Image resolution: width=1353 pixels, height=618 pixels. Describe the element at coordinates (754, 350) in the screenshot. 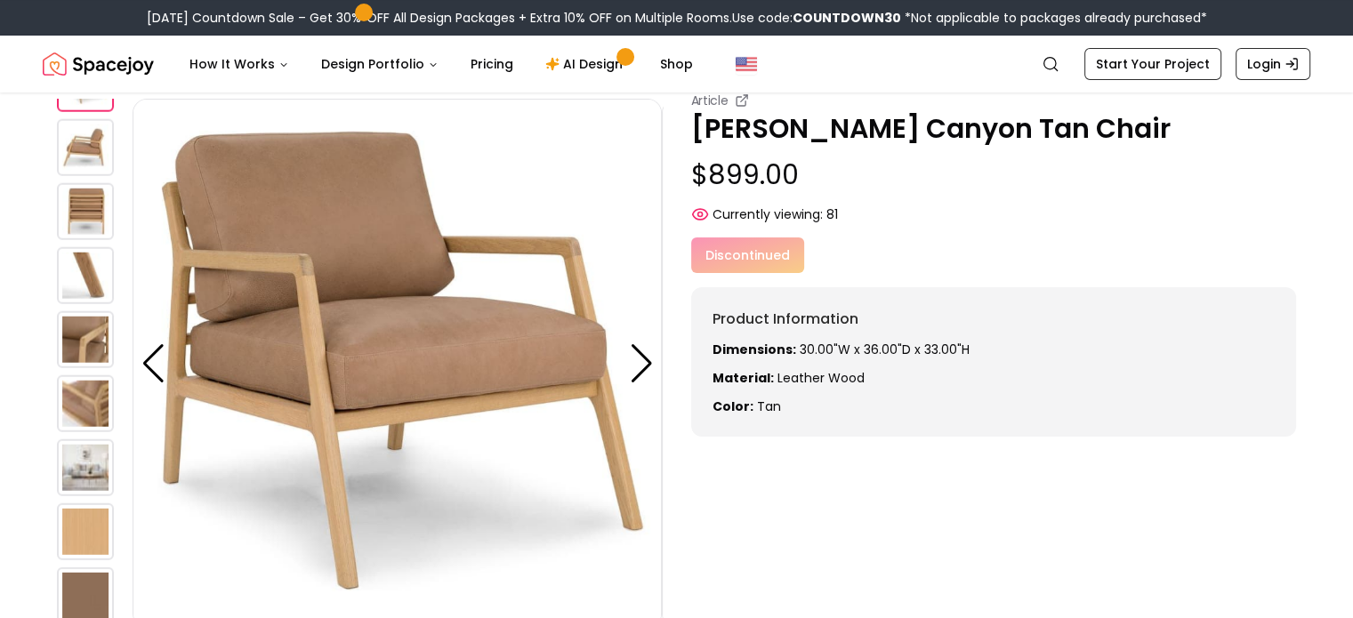

I see `strong: Dimensions:` at that location.